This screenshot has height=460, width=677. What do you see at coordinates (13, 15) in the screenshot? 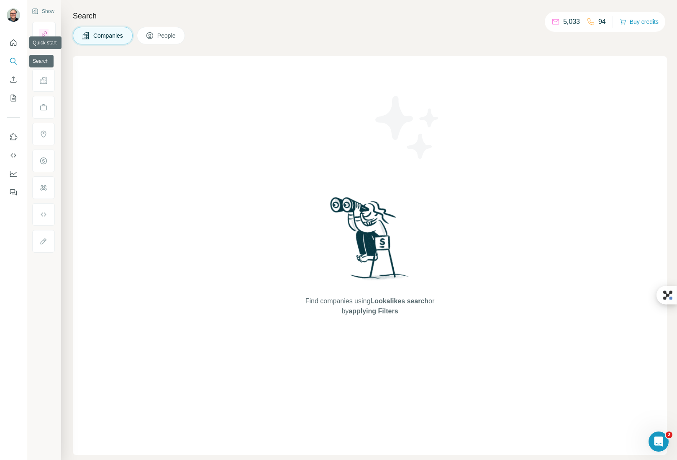
I see `img: Avatar` at bounding box center [13, 15].